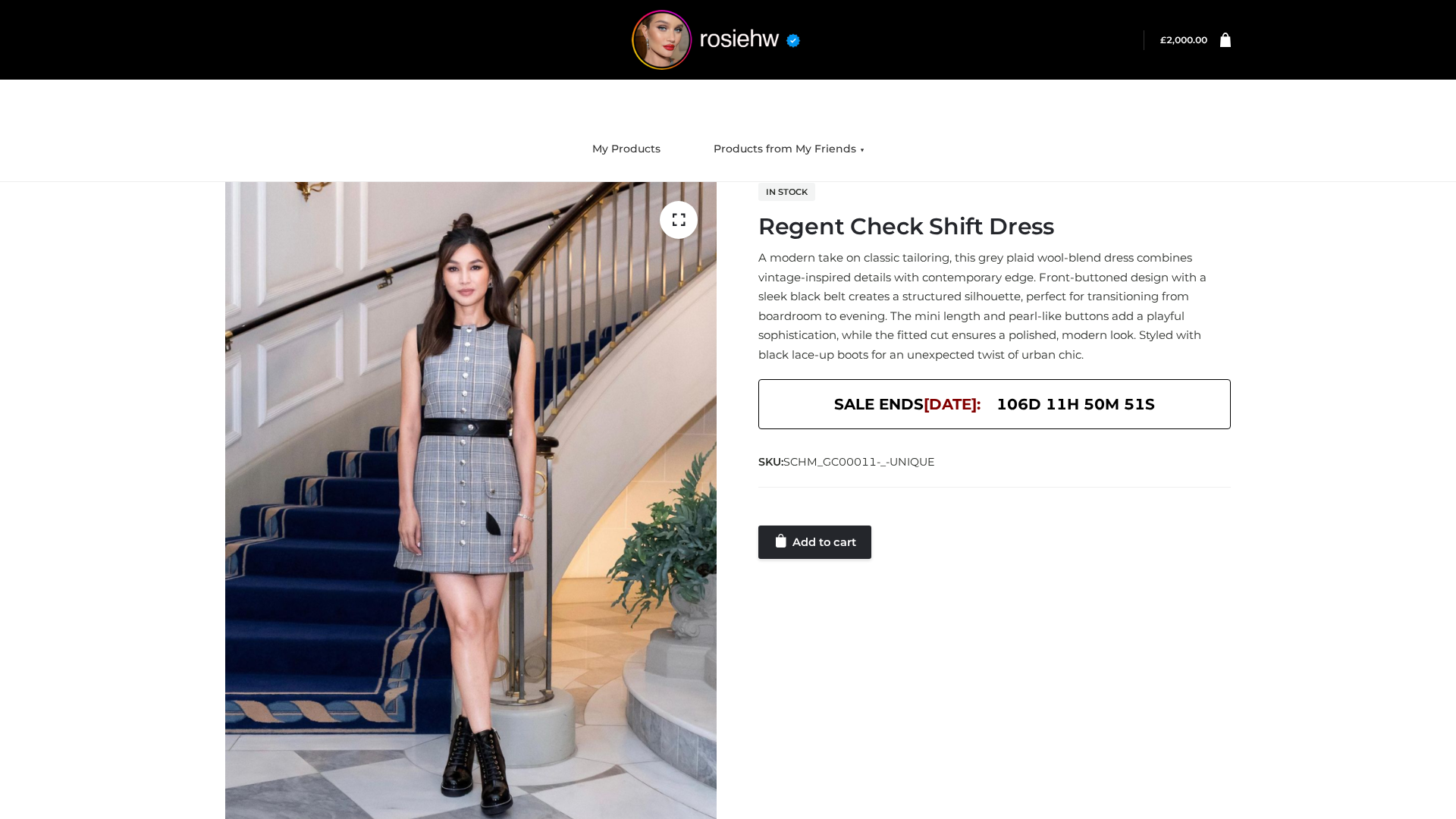 The width and height of the screenshot is (1456, 819). What do you see at coordinates (1075, 404) in the screenshot?
I see `span: 106d 11h 50m 51s` at bounding box center [1075, 404].